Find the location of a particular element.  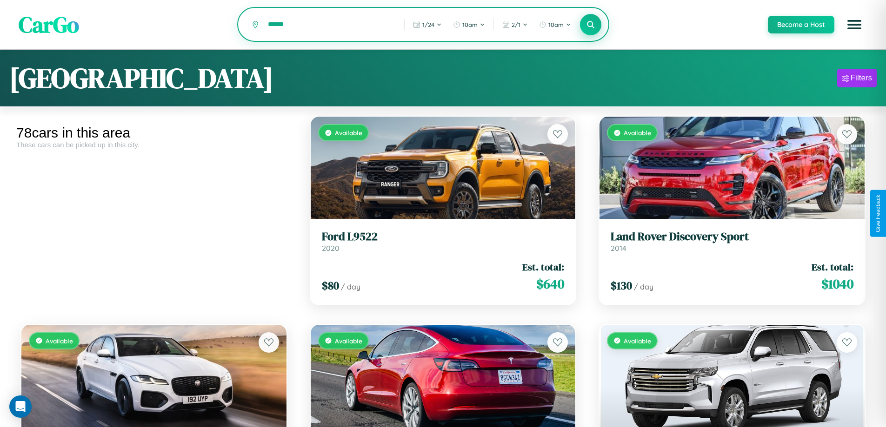

button: Open menu is located at coordinates (854, 25).